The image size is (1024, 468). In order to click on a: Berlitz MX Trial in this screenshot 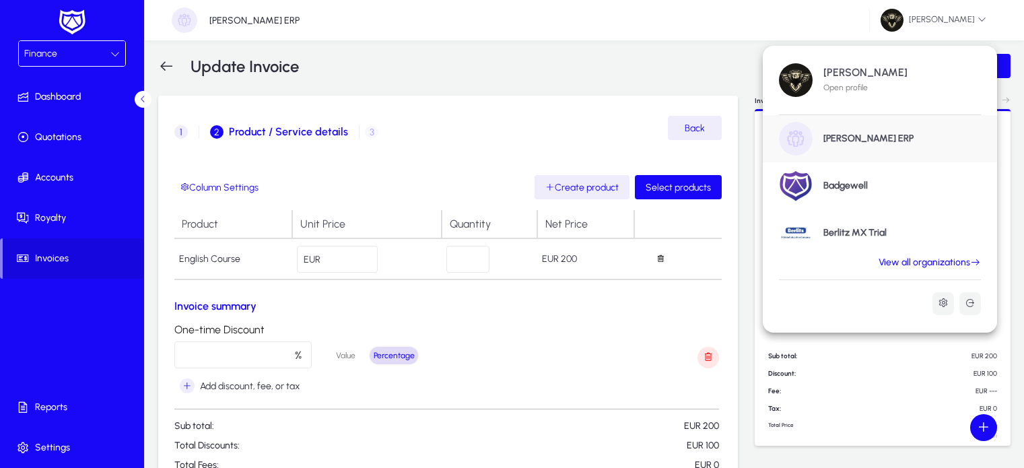, I will do `click(880, 233)`.